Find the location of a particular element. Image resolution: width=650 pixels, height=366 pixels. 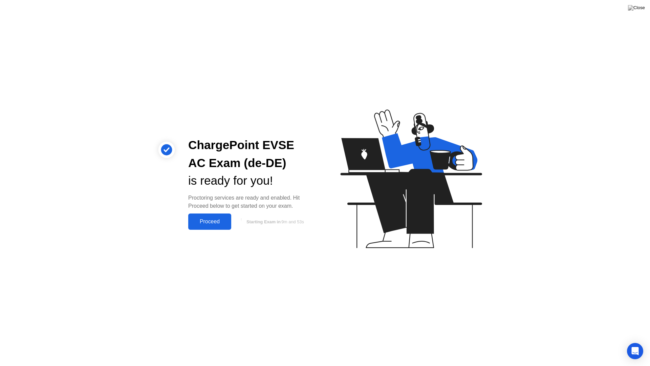

div: ChargePoint EVSE AC Exam (de-DE) is located at coordinates (251, 154).